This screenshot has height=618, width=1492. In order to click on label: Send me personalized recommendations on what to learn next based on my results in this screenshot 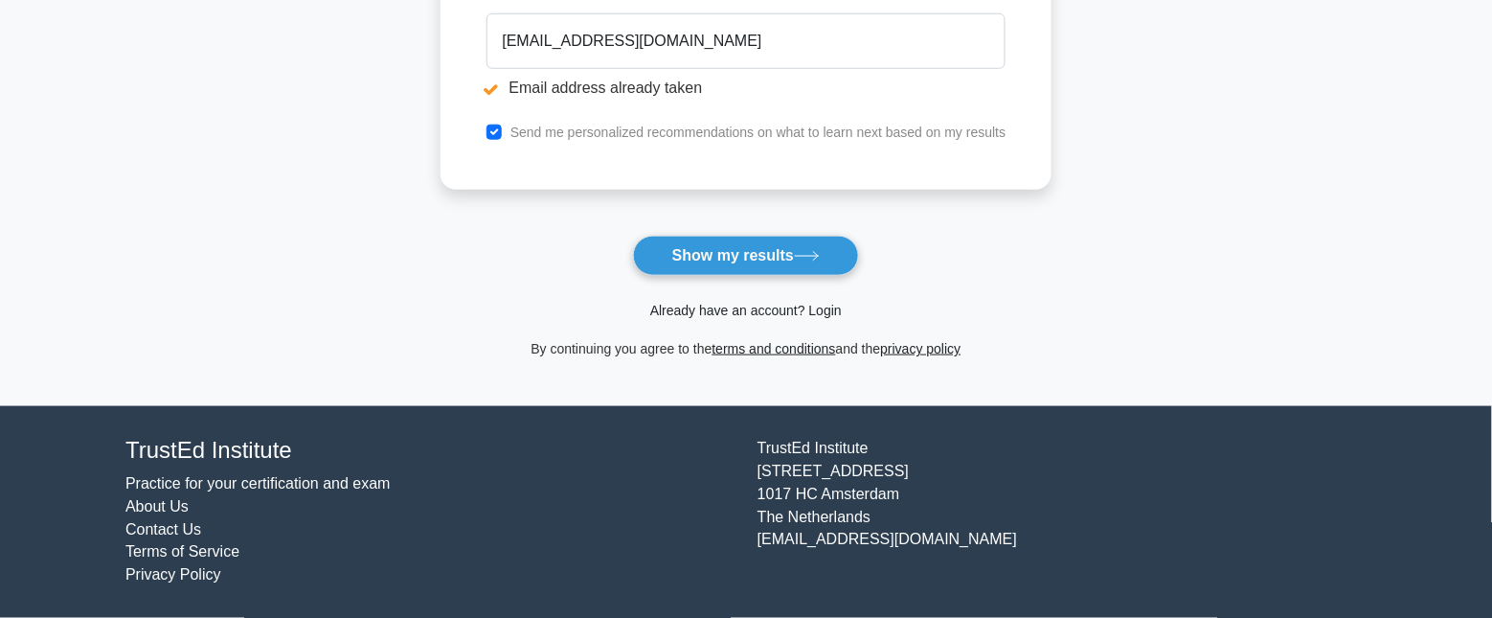, I will do `click(758, 132)`.